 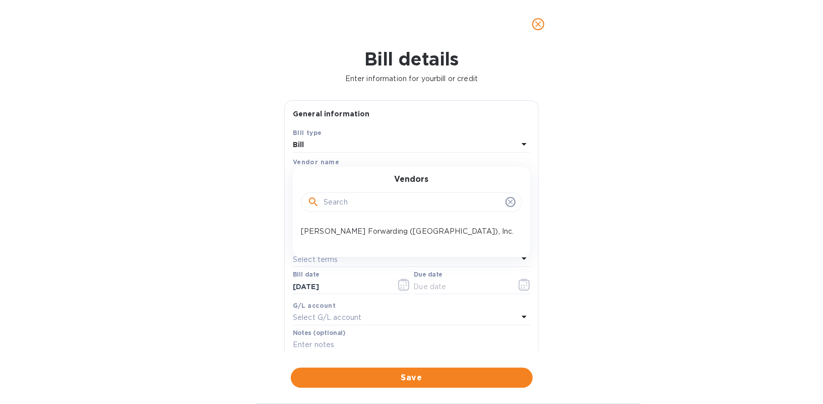 I want to click on b: Vendor name, so click(x=316, y=162).